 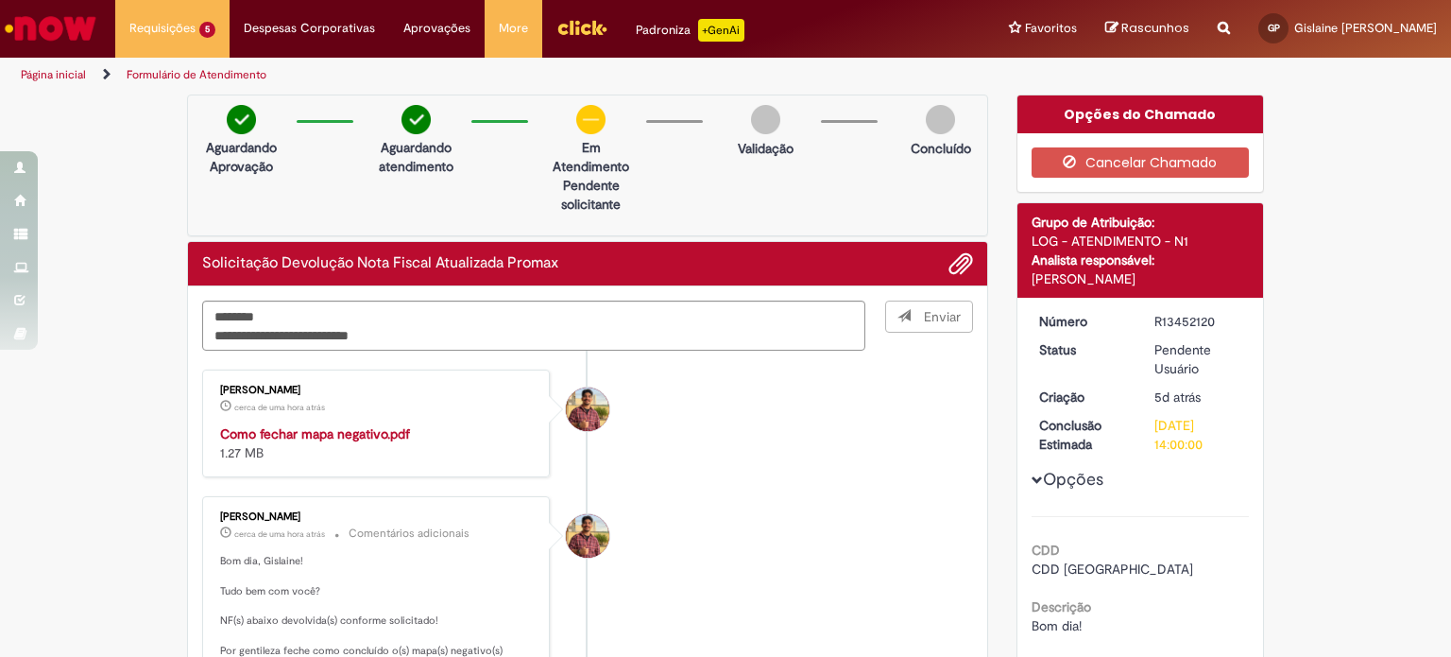 What do you see at coordinates (377, 443) in the screenshot?
I see `div: 1.27 MB` at bounding box center [377, 443].